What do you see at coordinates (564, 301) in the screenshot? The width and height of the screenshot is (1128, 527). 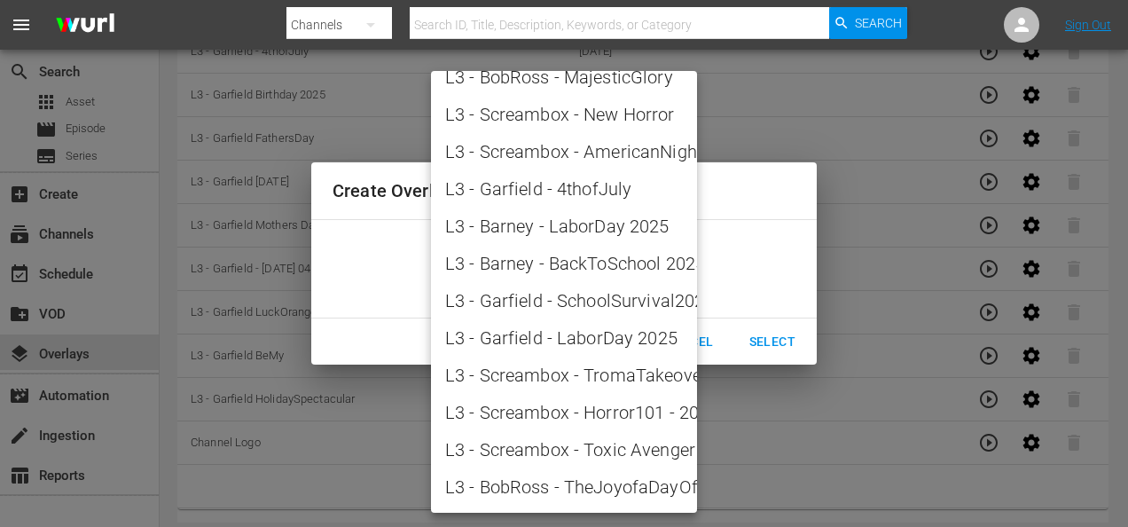 I see `span: L3 - Garfield - SchoolSurvival2025` at bounding box center [564, 301].